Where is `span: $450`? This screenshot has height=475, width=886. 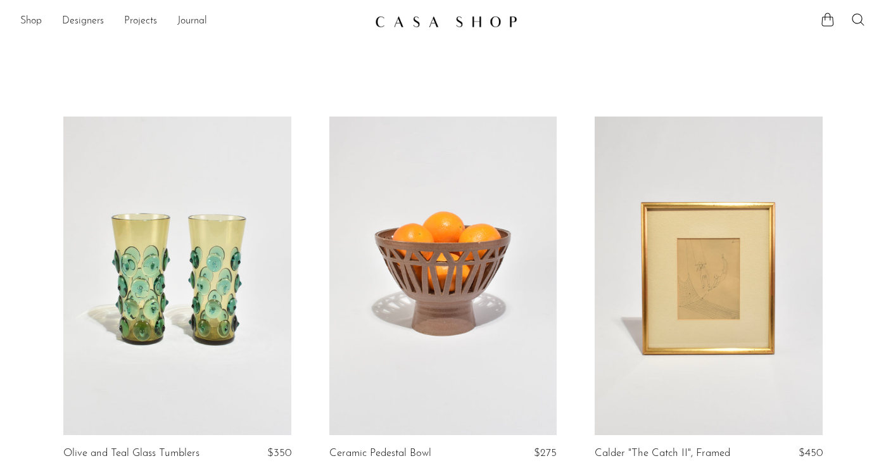
span: $450 is located at coordinates (811, 453).